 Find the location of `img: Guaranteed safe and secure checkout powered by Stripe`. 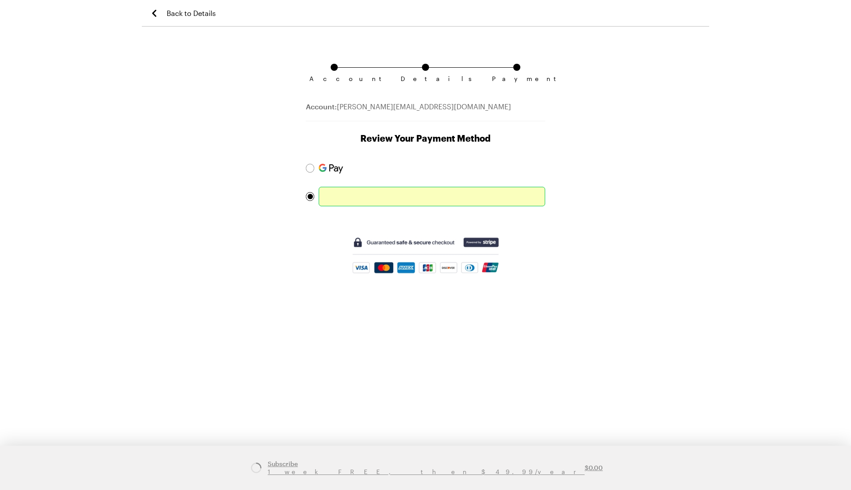

img: Guaranteed safe and secure checkout powered by Stripe is located at coordinates (425, 256).